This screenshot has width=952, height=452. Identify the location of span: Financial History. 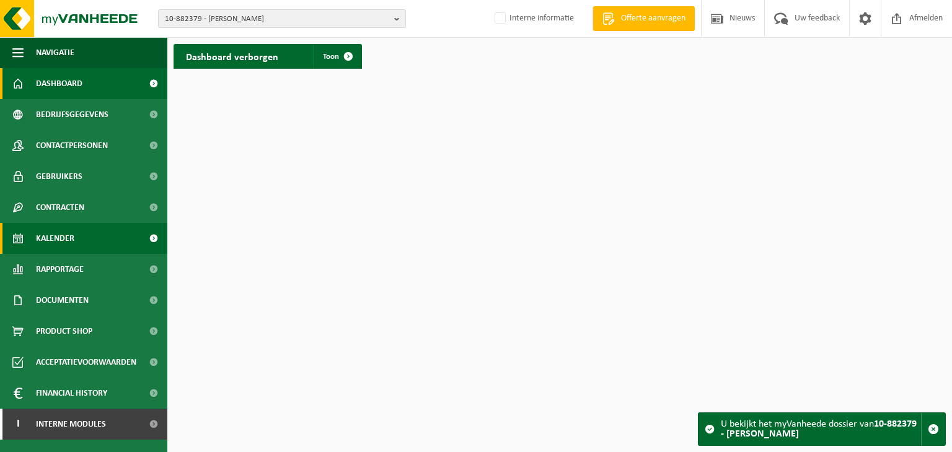
(71, 393).